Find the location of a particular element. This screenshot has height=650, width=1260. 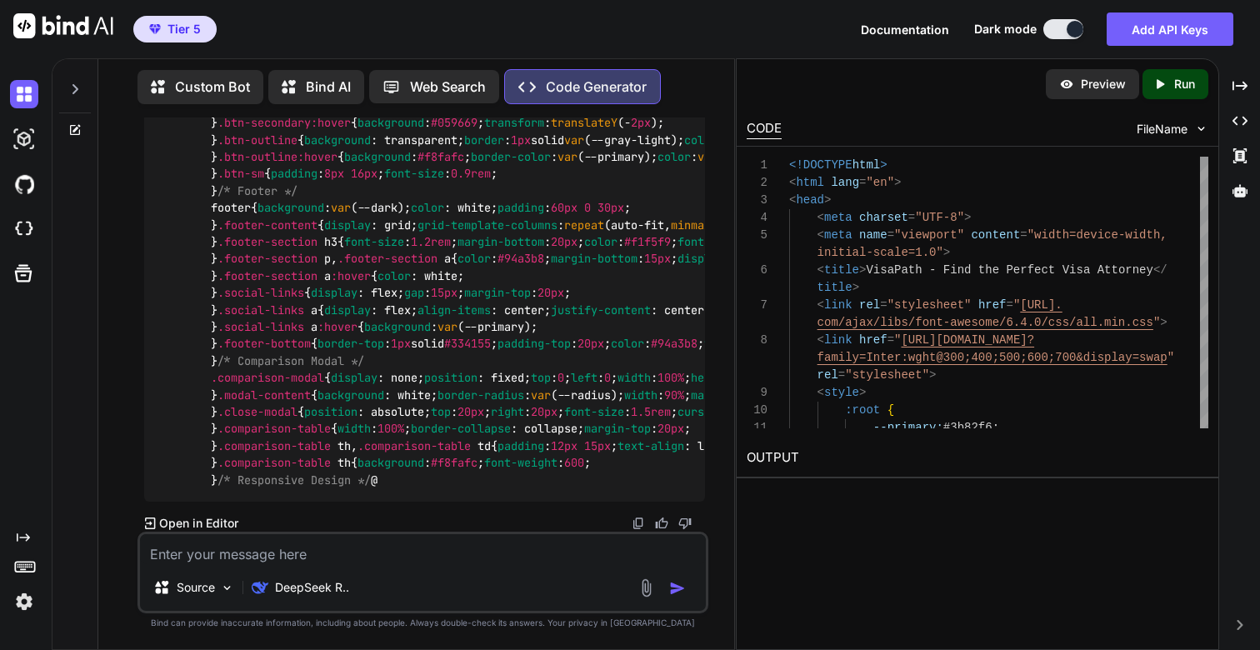

span: padding is located at coordinates (521, 446).